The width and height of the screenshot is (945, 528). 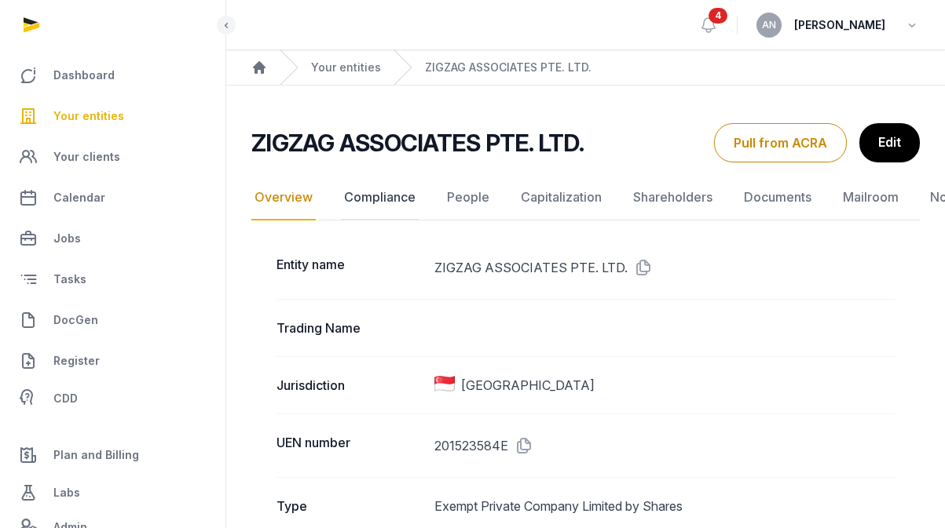 I want to click on a: Labs, so click(x=112, y=493).